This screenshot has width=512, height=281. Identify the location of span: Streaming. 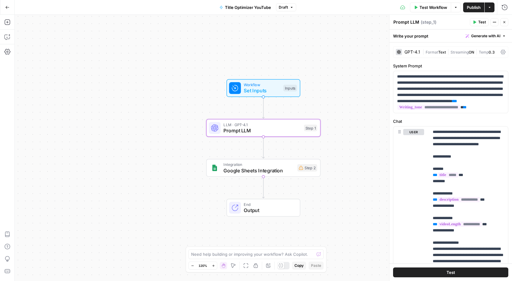
(459, 52).